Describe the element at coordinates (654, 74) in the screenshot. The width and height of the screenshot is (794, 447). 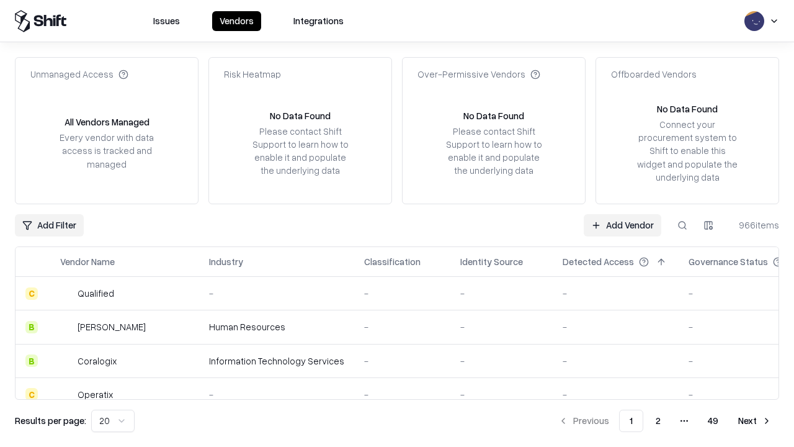
I see `div: Offboarded Vendors` at that location.